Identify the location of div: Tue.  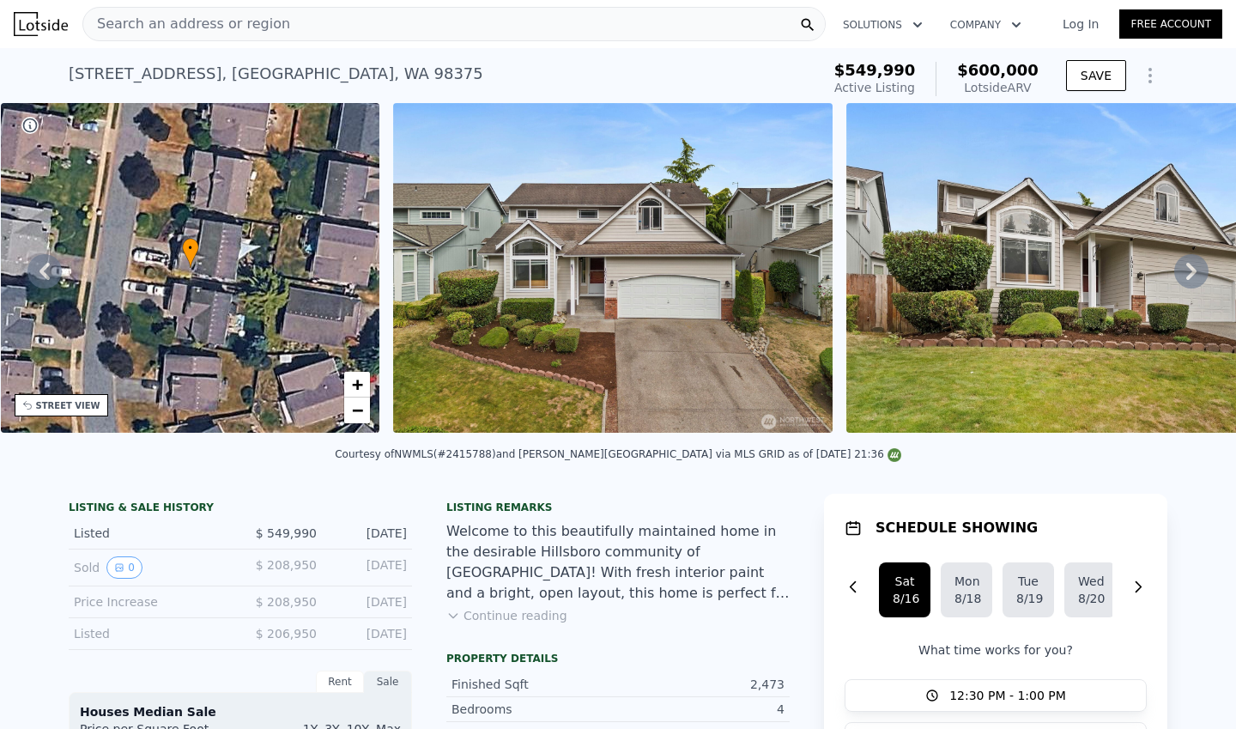
(1029, 581).